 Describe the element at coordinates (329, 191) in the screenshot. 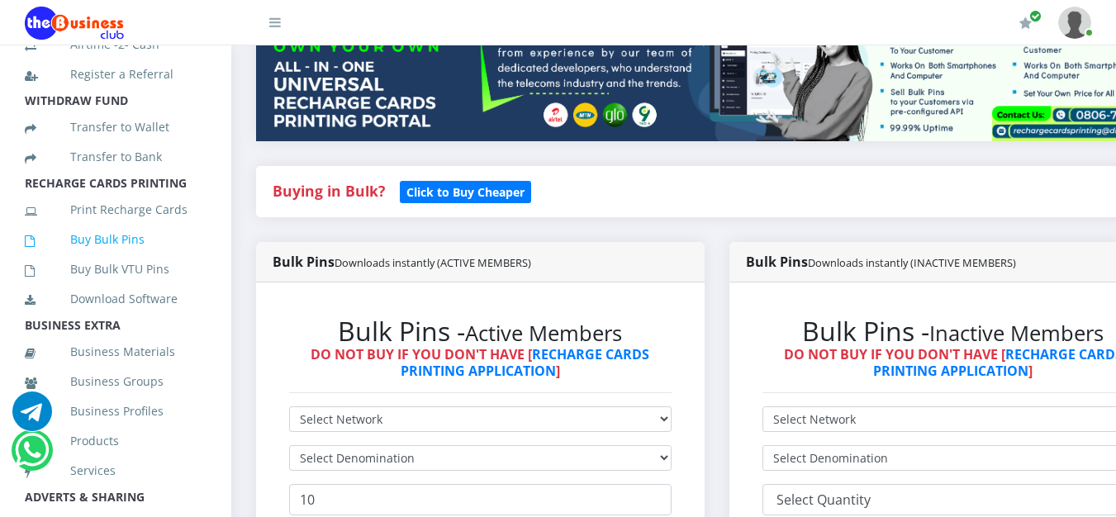

I see `strong: Buying in Bulk?` at that location.